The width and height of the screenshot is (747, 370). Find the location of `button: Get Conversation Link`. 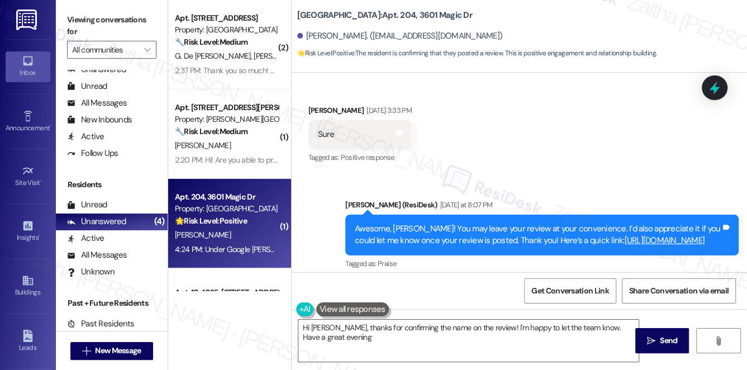

button: Get Conversation Link is located at coordinates (570, 291).